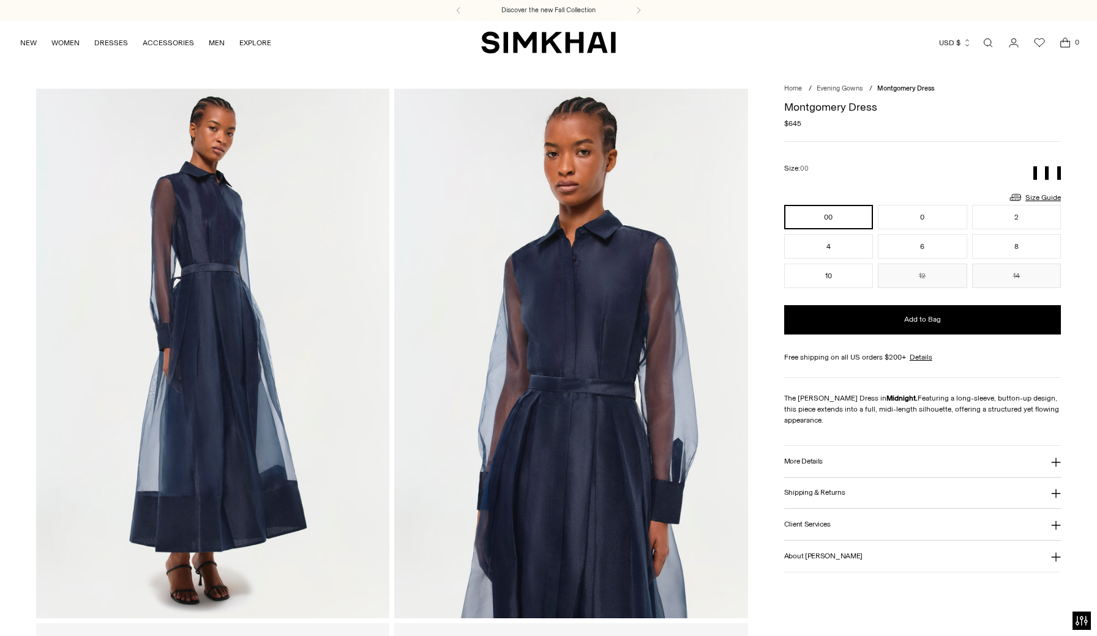  I want to click on a: WOMEN, so click(65, 43).